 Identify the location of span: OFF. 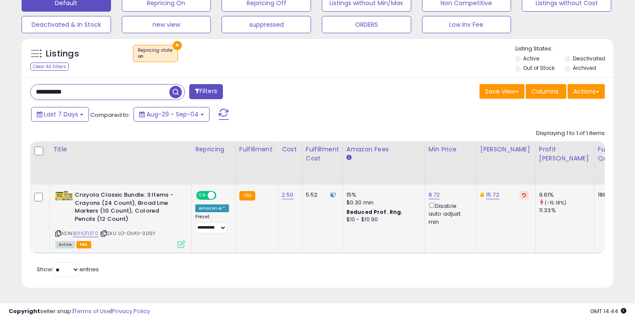
(222, 196).